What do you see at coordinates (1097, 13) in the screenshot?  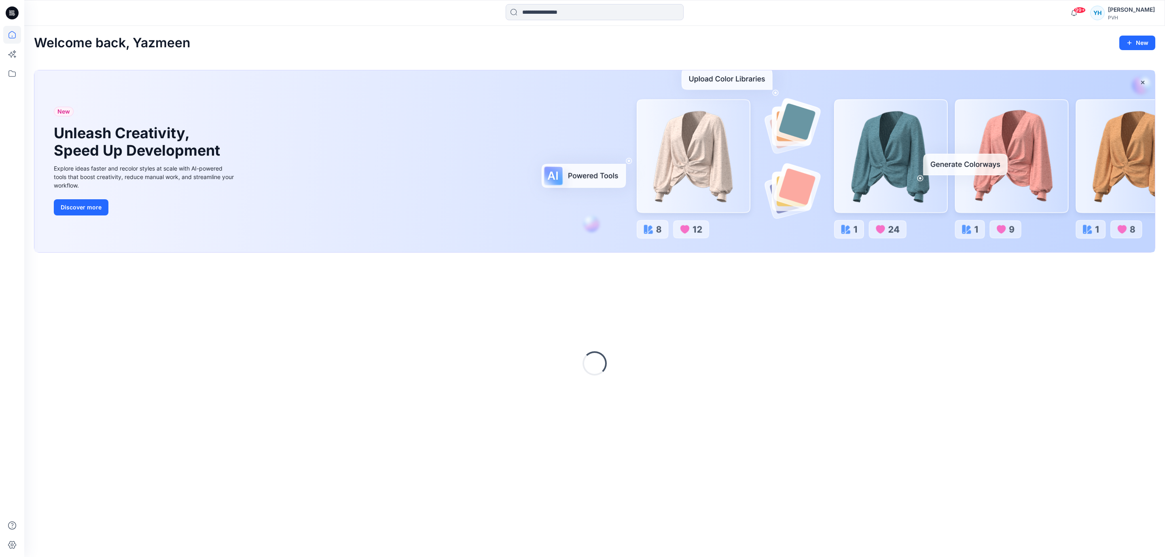 I see `div: YH` at bounding box center [1097, 13].